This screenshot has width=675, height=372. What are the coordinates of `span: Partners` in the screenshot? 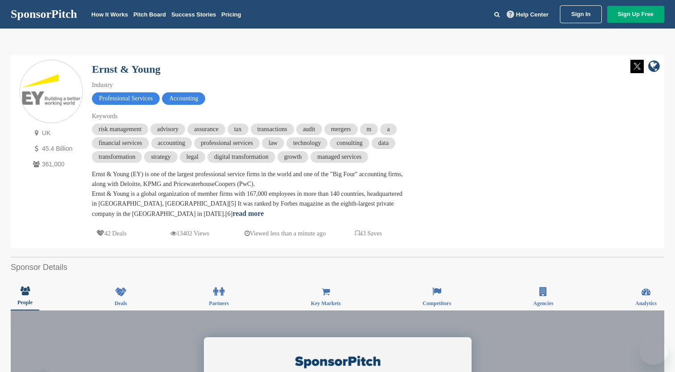 It's located at (219, 303).